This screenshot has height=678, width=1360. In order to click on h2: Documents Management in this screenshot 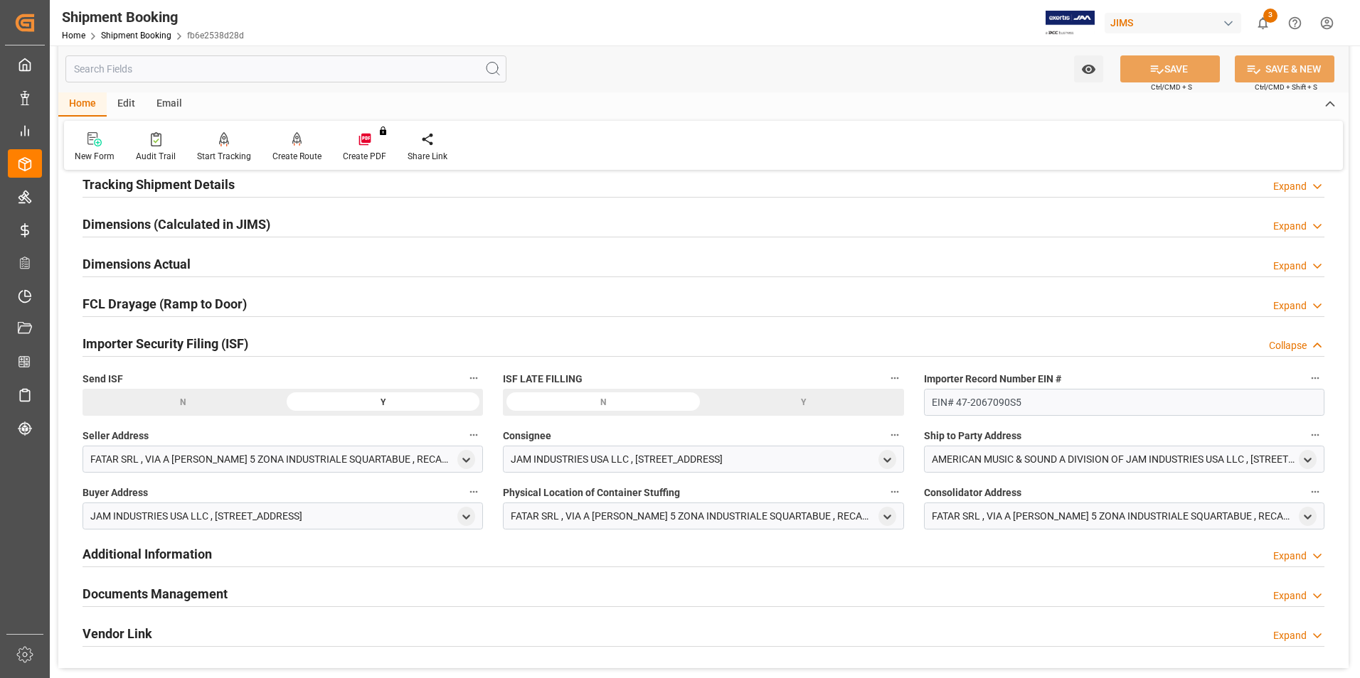, I will do `click(155, 594)`.